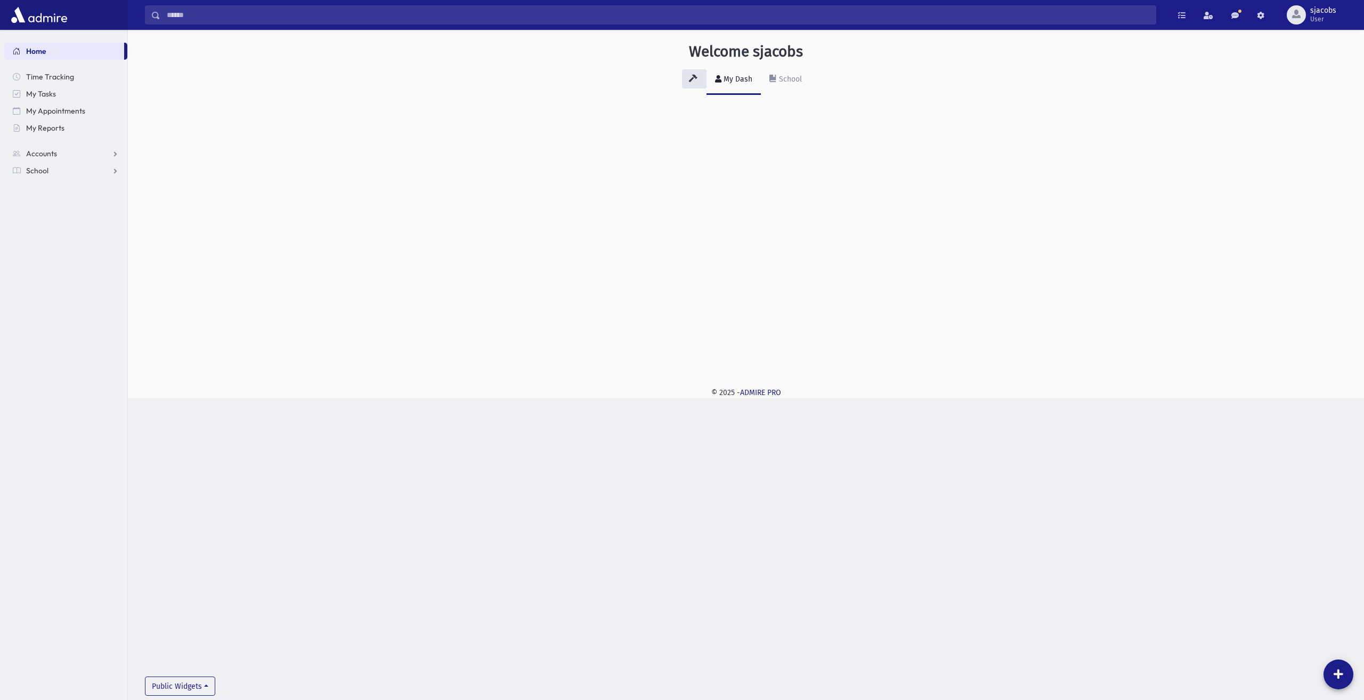 The height and width of the screenshot is (700, 1364). What do you see at coordinates (42, 154) in the screenshot?
I see `span: Accounts` at bounding box center [42, 154].